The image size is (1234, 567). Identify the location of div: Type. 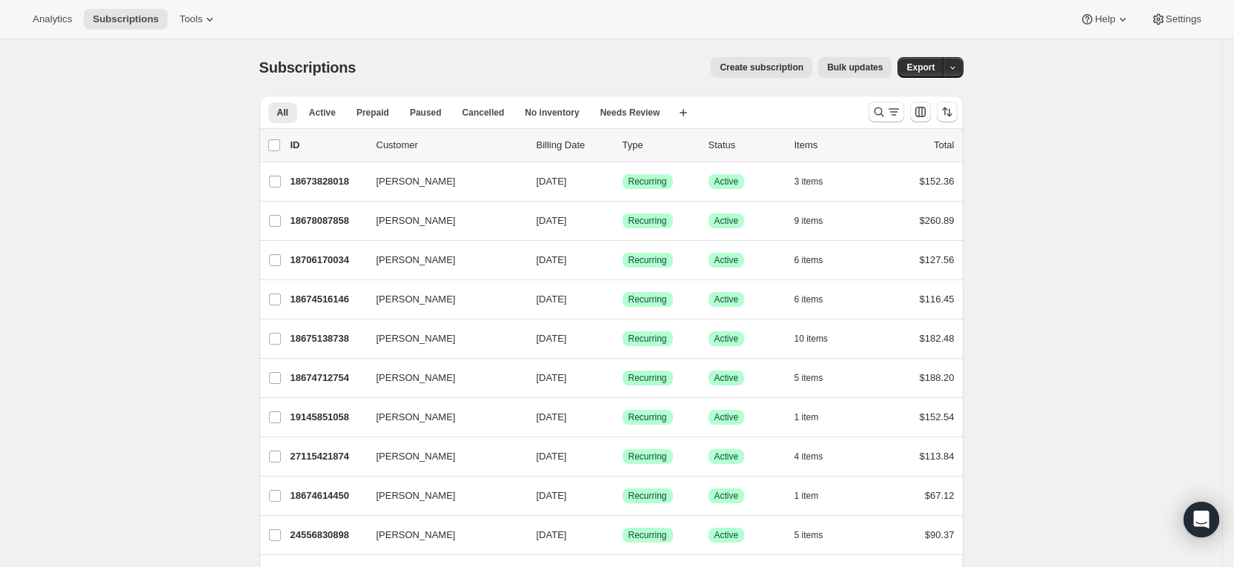
(660, 145).